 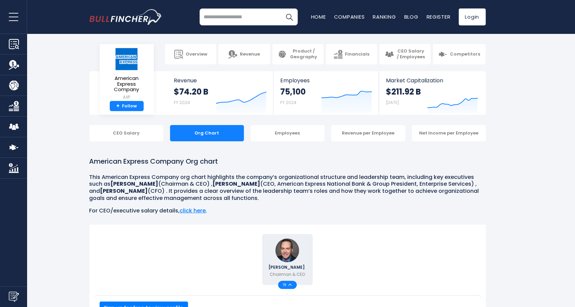 I want to click on span: Overview, so click(x=196, y=54).